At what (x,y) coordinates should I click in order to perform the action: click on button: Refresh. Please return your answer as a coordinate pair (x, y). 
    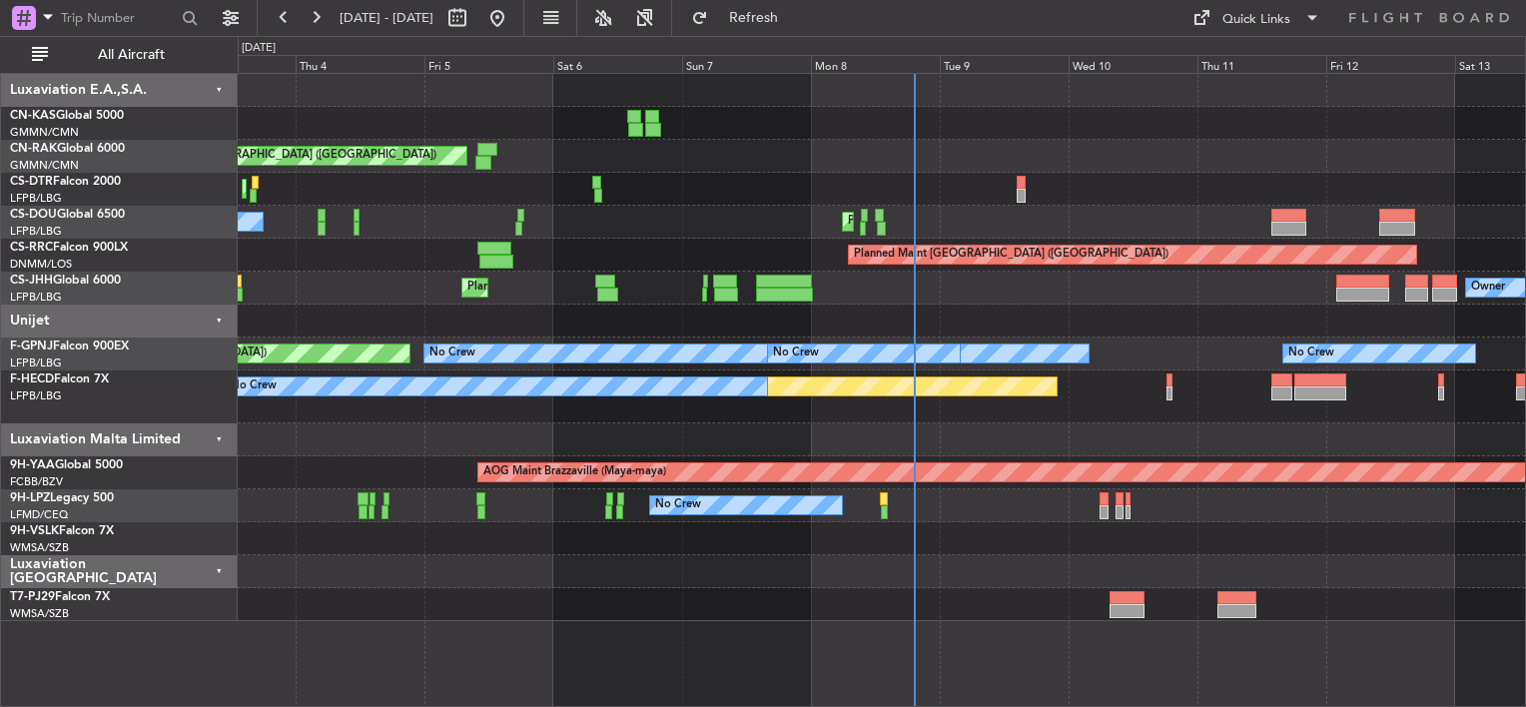
    Looking at the image, I should click on (742, 18).